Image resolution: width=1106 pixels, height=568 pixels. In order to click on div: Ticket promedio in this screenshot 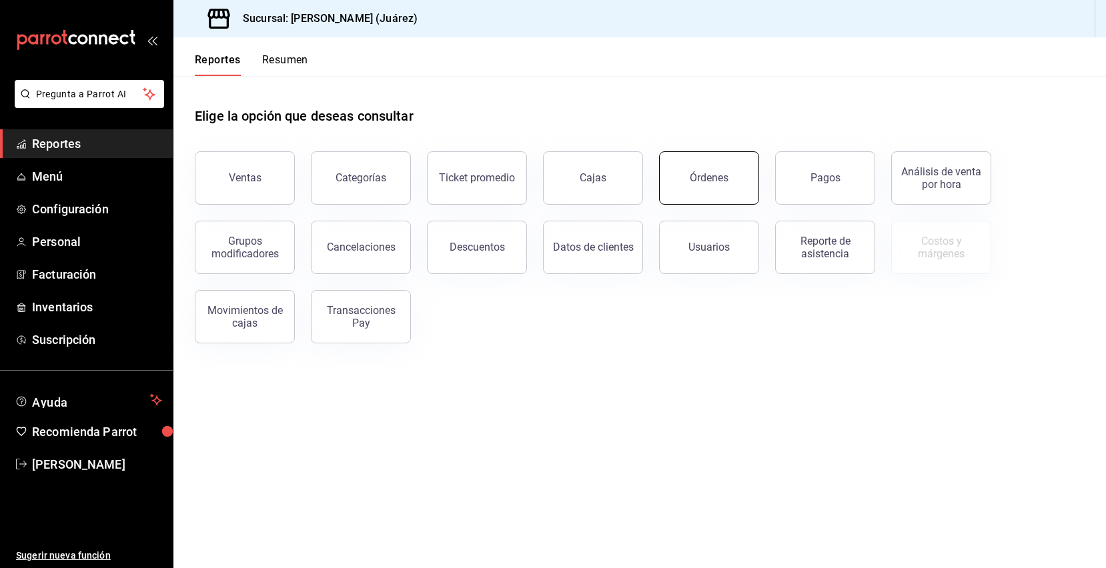, I will do `click(477, 177)`.